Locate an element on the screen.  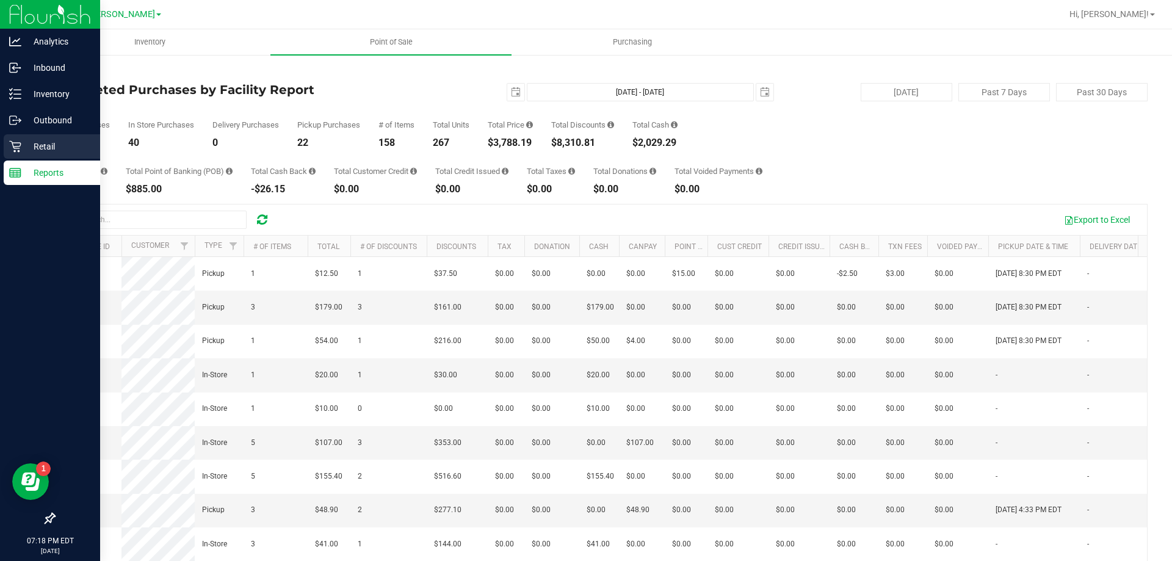
span: $107.00 is located at coordinates (640, 443).